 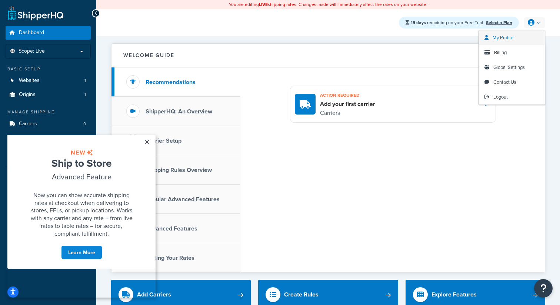 What do you see at coordinates (348, 104) in the screenshot?
I see `h4: Add your first carrier` at bounding box center [348, 104].